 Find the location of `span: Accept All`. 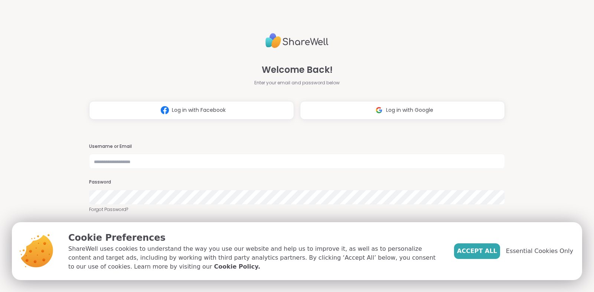

span: Accept All is located at coordinates (477, 251).